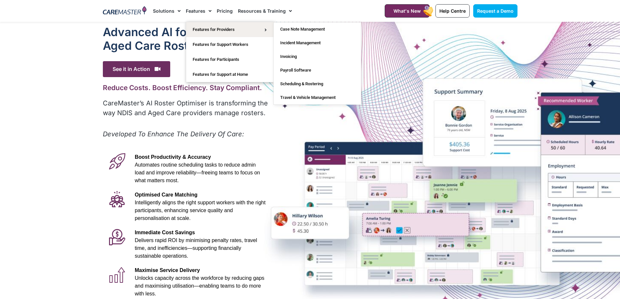 The image size is (620, 299). I want to click on a: Features for Providers, so click(230, 30).